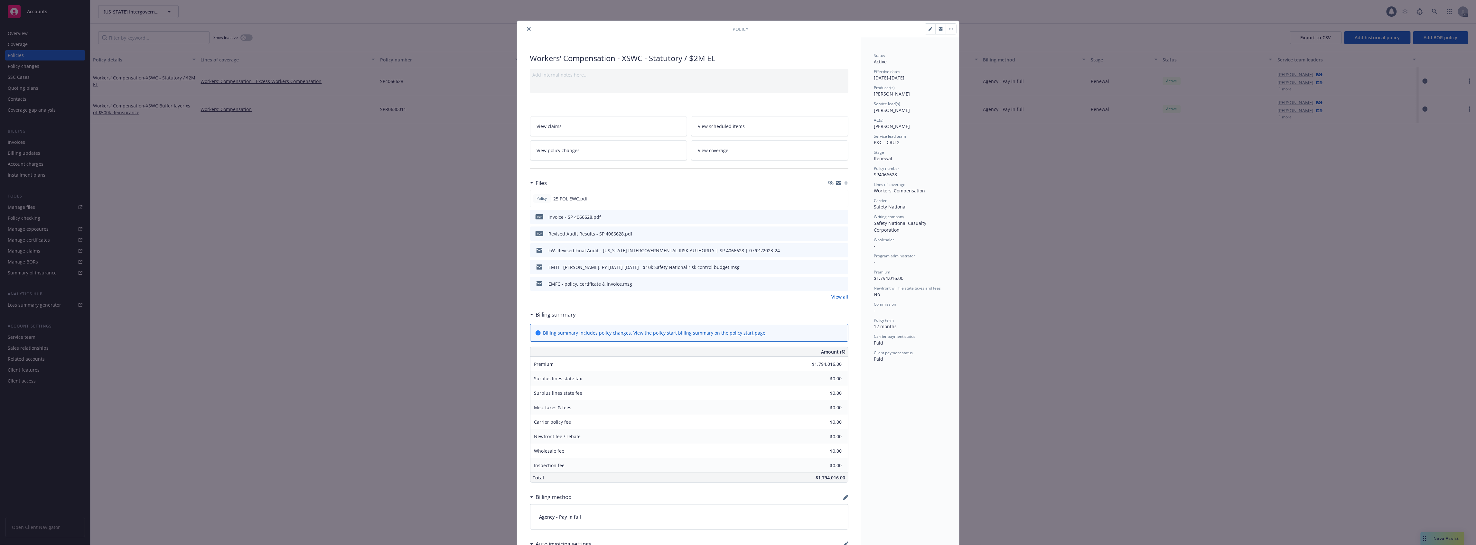 The width and height of the screenshot is (1476, 545). Describe the element at coordinates (908, 288) in the screenshot. I see `span: Newfront will file state taxes and fees` at that location.